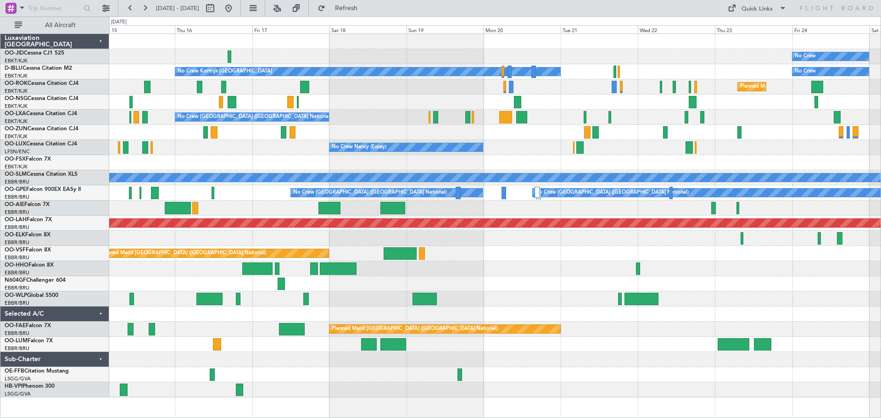 Image resolution: width=881 pixels, height=418 pixels. What do you see at coordinates (29, 387) in the screenshot?
I see `a: HB-VPIPhenom 300` at bounding box center [29, 387].